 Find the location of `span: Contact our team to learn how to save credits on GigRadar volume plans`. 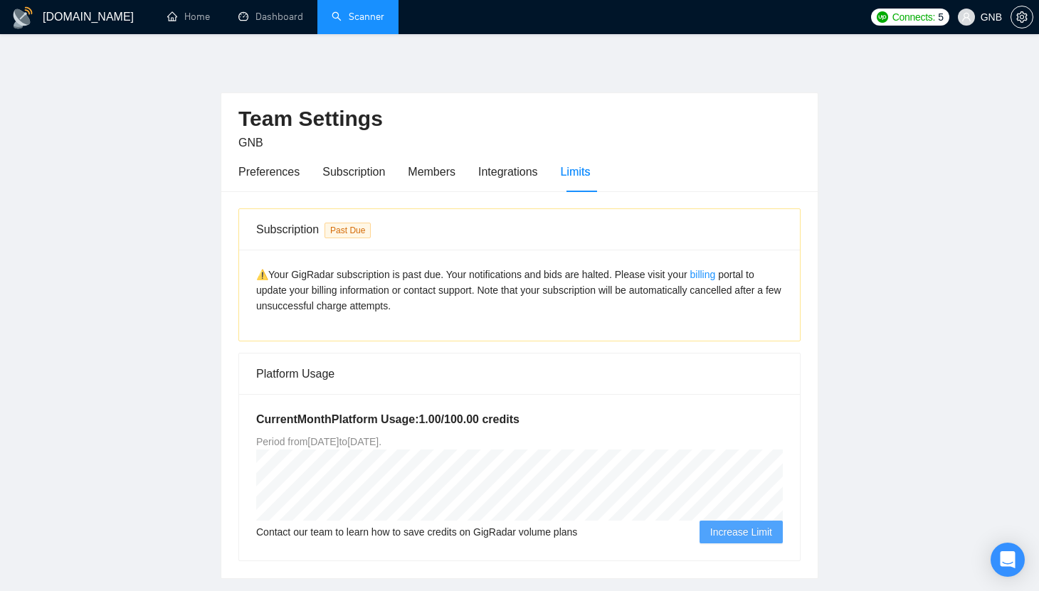

span: Contact our team to learn how to save credits on GigRadar volume plans is located at coordinates (416, 532).